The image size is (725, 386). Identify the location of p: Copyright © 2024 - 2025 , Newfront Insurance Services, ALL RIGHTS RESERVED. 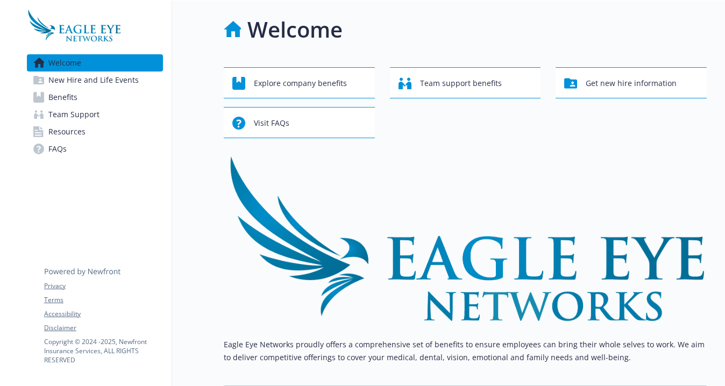
(103, 351).